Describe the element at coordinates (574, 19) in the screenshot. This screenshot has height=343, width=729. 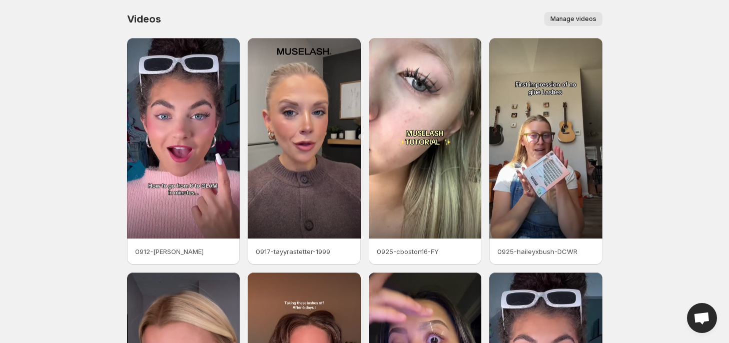
I see `span: Manage videos` at that location.